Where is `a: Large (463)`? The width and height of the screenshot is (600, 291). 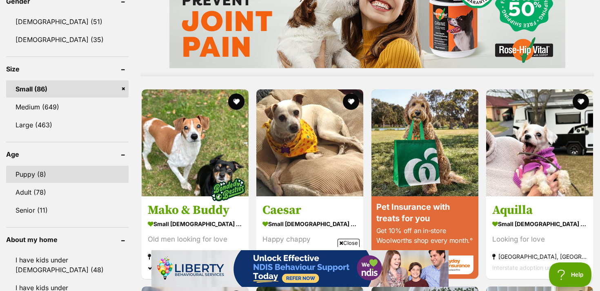 a: Large (463) is located at coordinates (67, 125).